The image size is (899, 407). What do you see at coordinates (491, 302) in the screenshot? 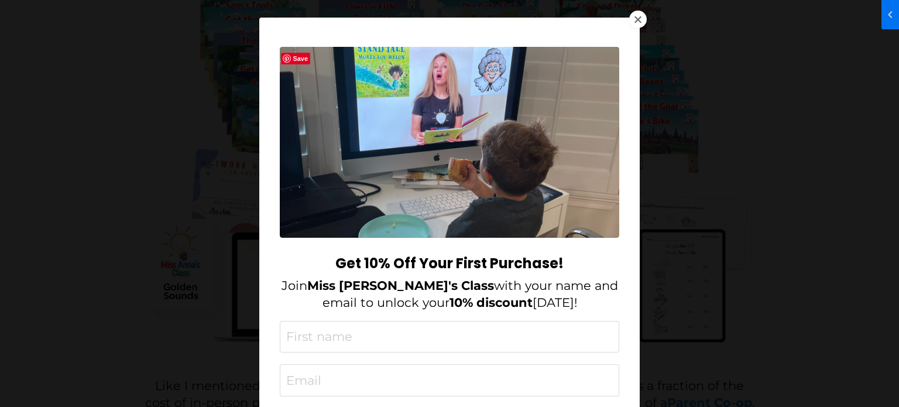
I see `strong: 10% discount` at bounding box center [491, 302].